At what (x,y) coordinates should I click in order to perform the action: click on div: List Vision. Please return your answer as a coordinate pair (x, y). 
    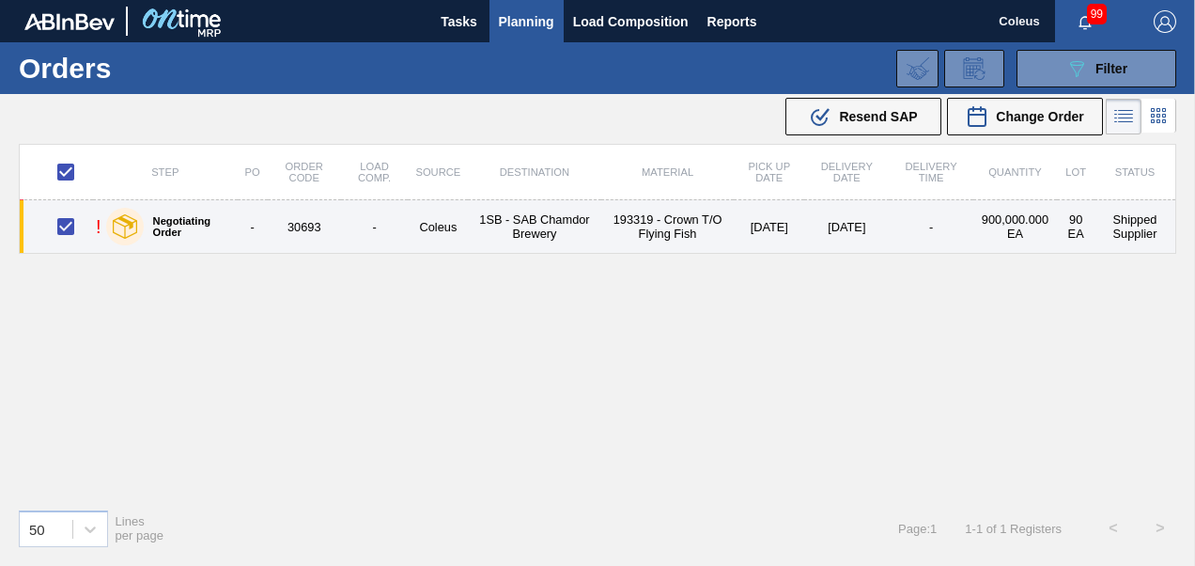
    Looking at the image, I should click on (1124, 117).